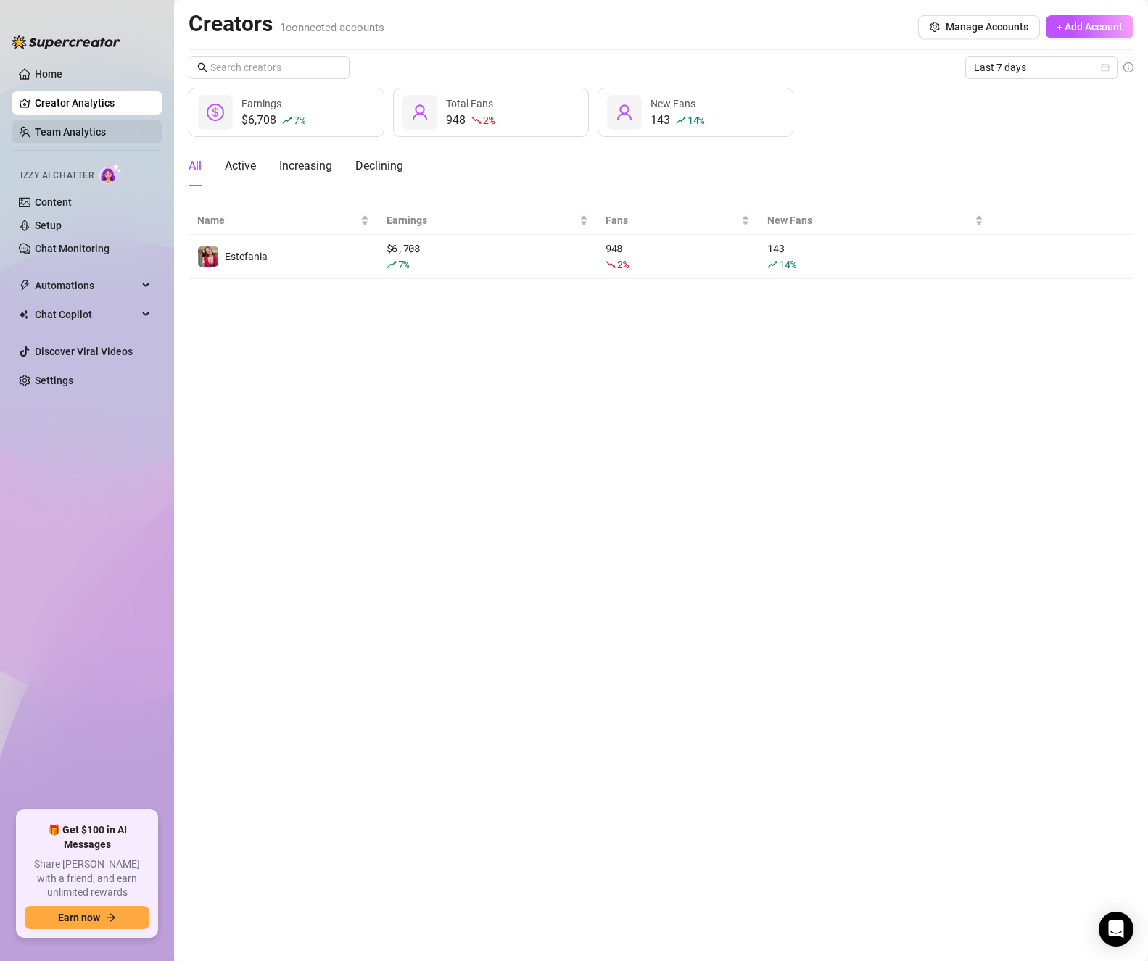  Describe the element at coordinates (25, 286) in the screenshot. I see `span: thunderbolt` at that location.